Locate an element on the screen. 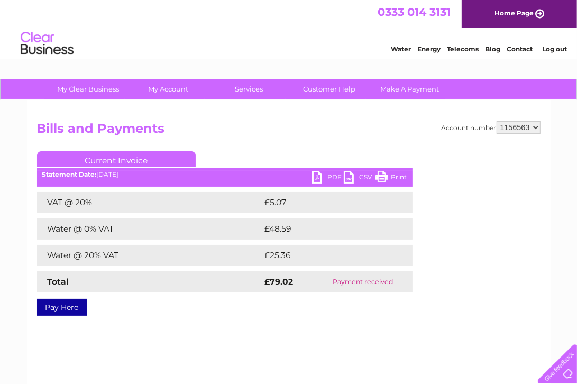  a: Energy is located at coordinates (429, 49).